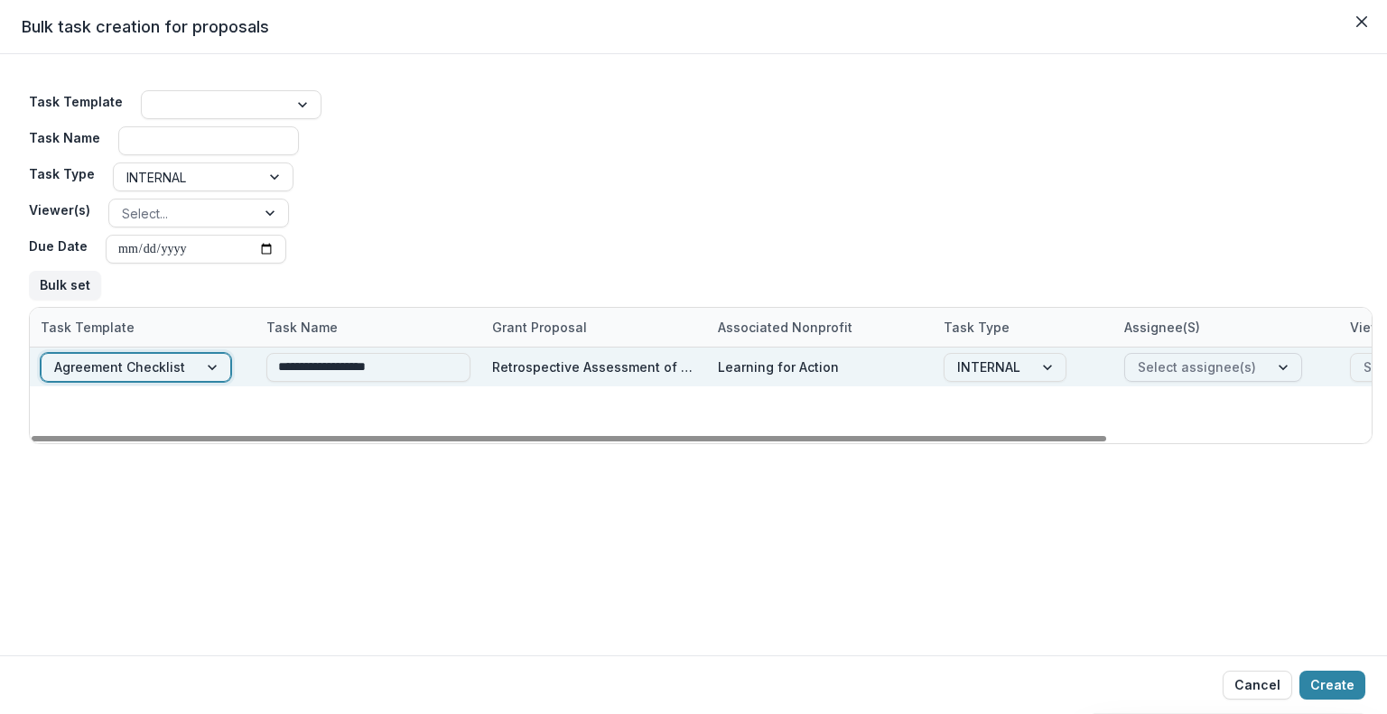 This screenshot has width=1387, height=714. Describe the element at coordinates (1332, 685) in the screenshot. I see `button: Create` at that location.